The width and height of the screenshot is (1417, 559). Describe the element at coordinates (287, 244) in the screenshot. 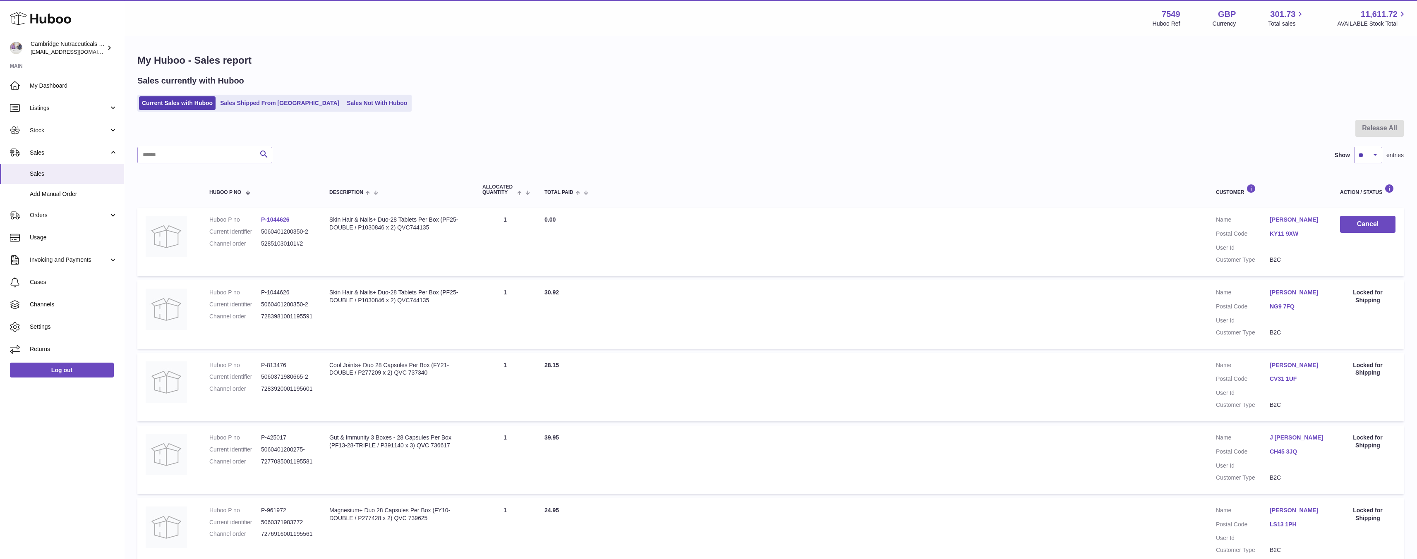

I see `dd: 52851030101#2` at that location.